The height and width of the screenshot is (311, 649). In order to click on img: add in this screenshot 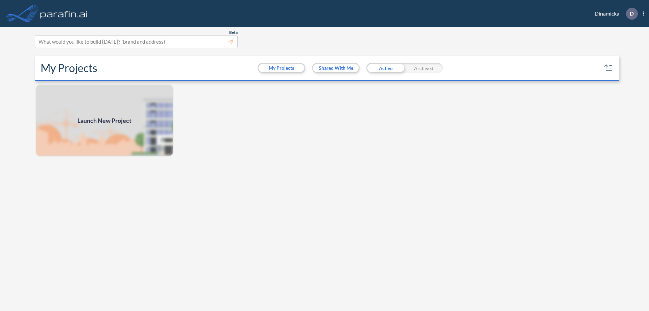, I will do `click(105, 120)`.